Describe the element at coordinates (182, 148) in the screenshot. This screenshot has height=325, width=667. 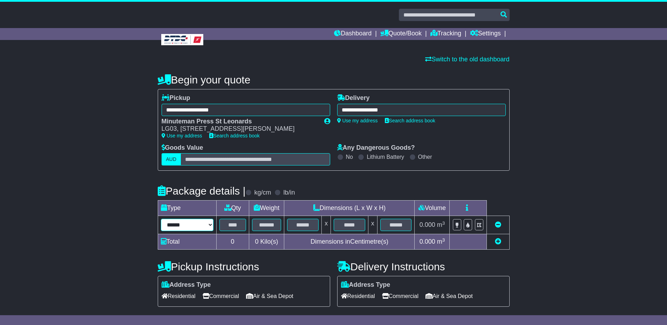
I see `label: Goods Value` at that location.